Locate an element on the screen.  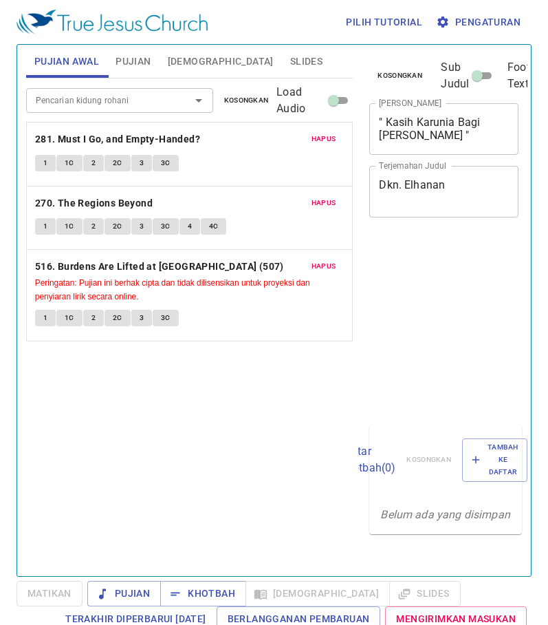
img: True Jesus Church is located at coordinates (112, 22).